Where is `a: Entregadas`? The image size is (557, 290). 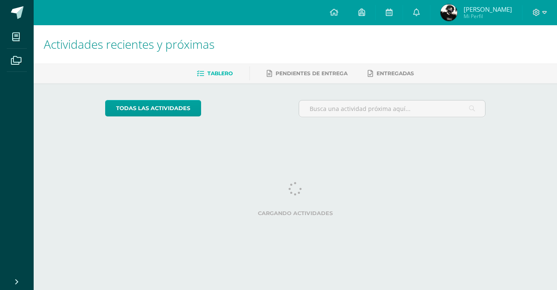
a: Entregadas is located at coordinates (391, 74).